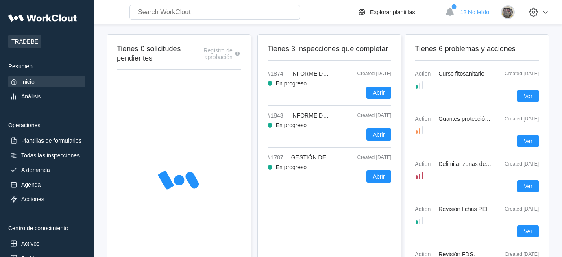 This screenshot has width=562, height=257. I want to click on input: Search WorkClout, so click(215, 12).